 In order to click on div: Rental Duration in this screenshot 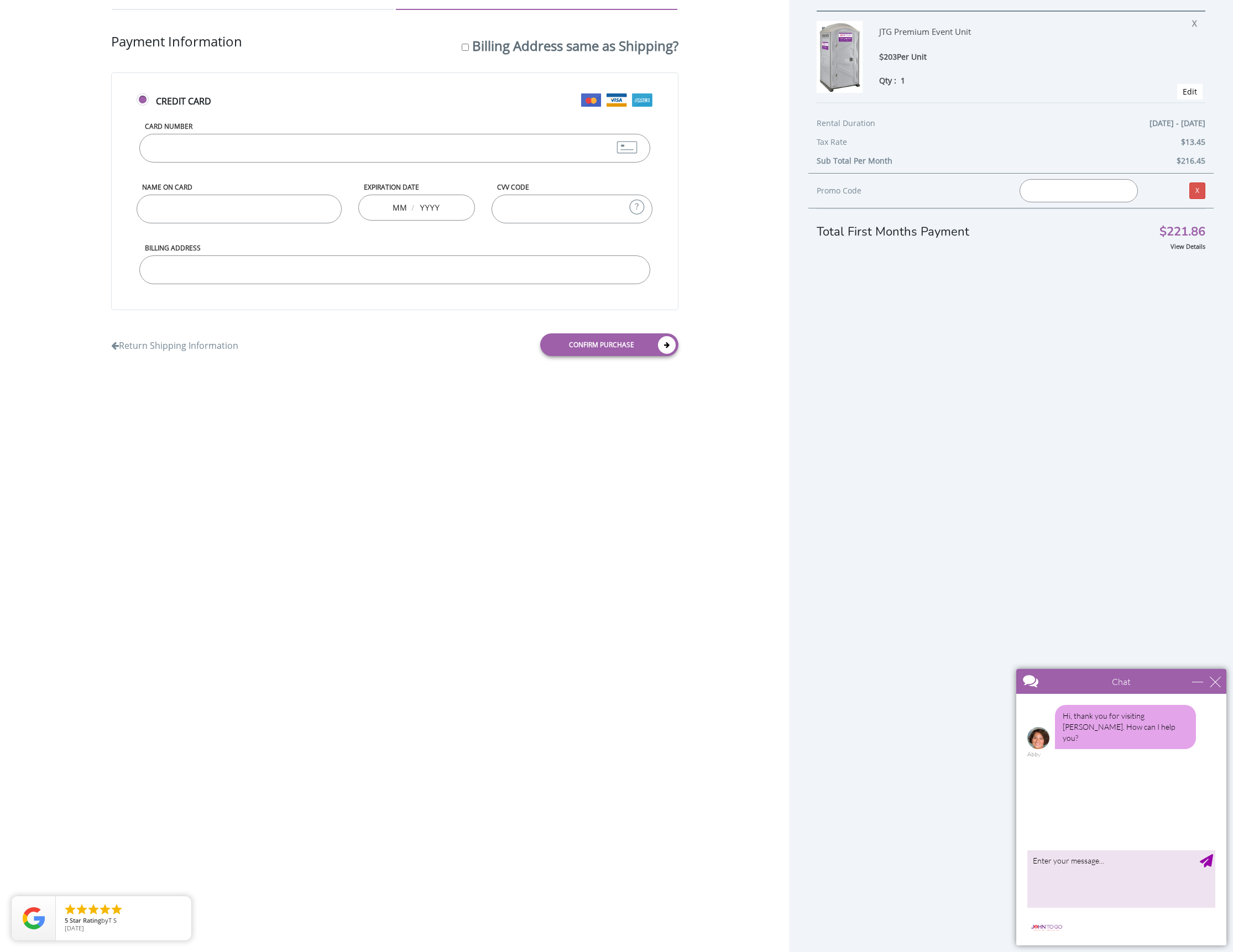, I will do `click(1011, 126)`.